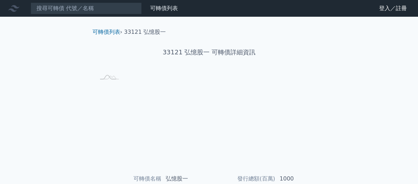 Image resolution: width=418 pixels, height=184 pixels. Describe the element at coordinates (393, 8) in the screenshot. I see `a: 登入／註冊` at that location.